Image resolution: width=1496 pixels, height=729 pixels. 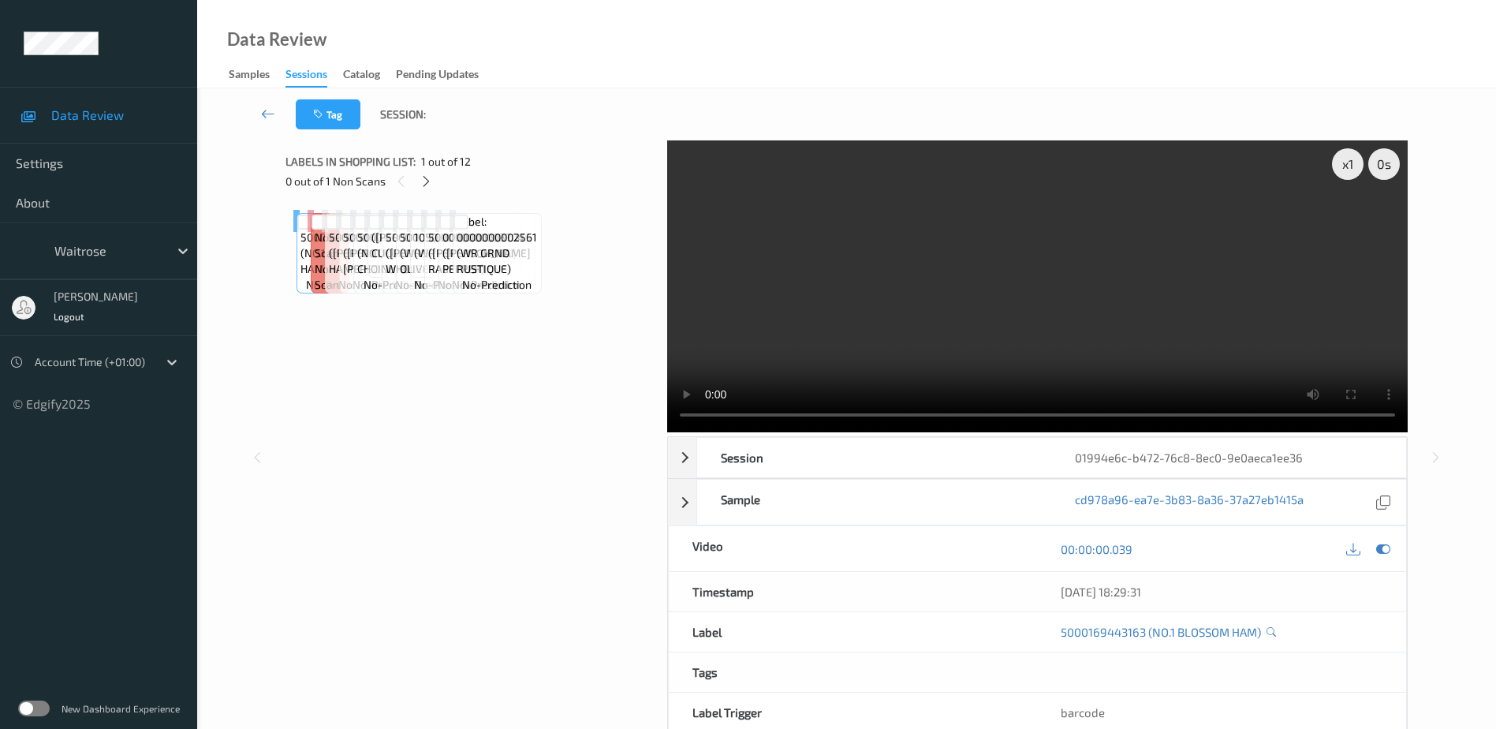 What do you see at coordinates (257, 75) in the screenshot?
I see `a: Samples` at bounding box center [257, 75].